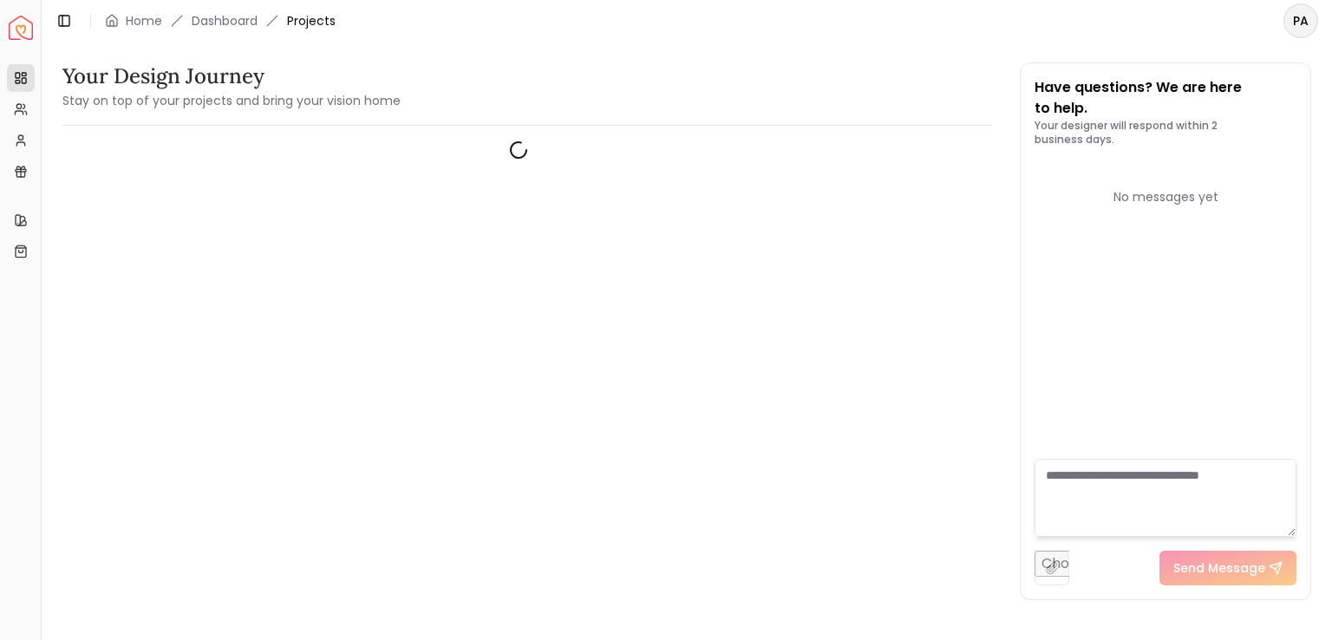 This screenshot has width=1332, height=640. What do you see at coordinates (1301, 21) in the screenshot?
I see `button: PA` at bounding box center [1301, 21].